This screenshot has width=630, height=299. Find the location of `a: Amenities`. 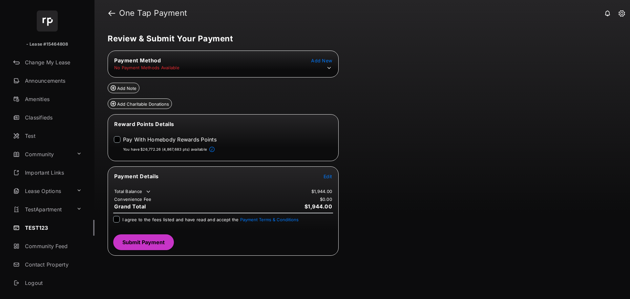

a: Amenities is located at coordinates (52, 99).